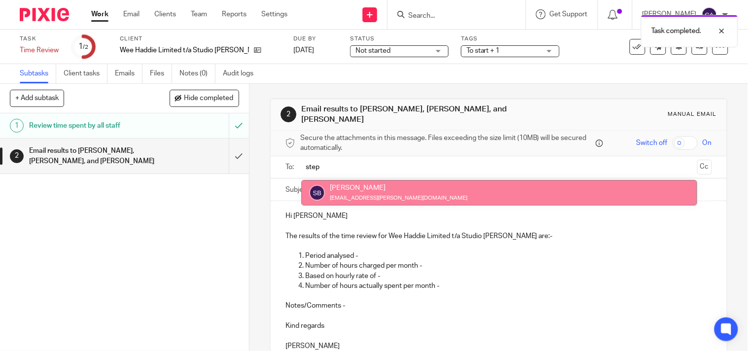 The height and width of the screenshot is (351, 748). I want to click on h1: Review time spent by all staff, so click(92, 126).